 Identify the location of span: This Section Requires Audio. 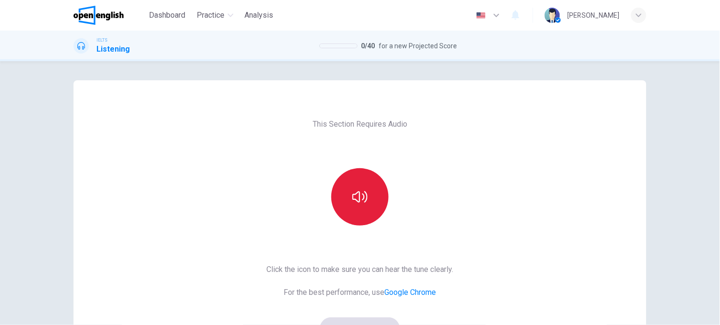
(360, 124).